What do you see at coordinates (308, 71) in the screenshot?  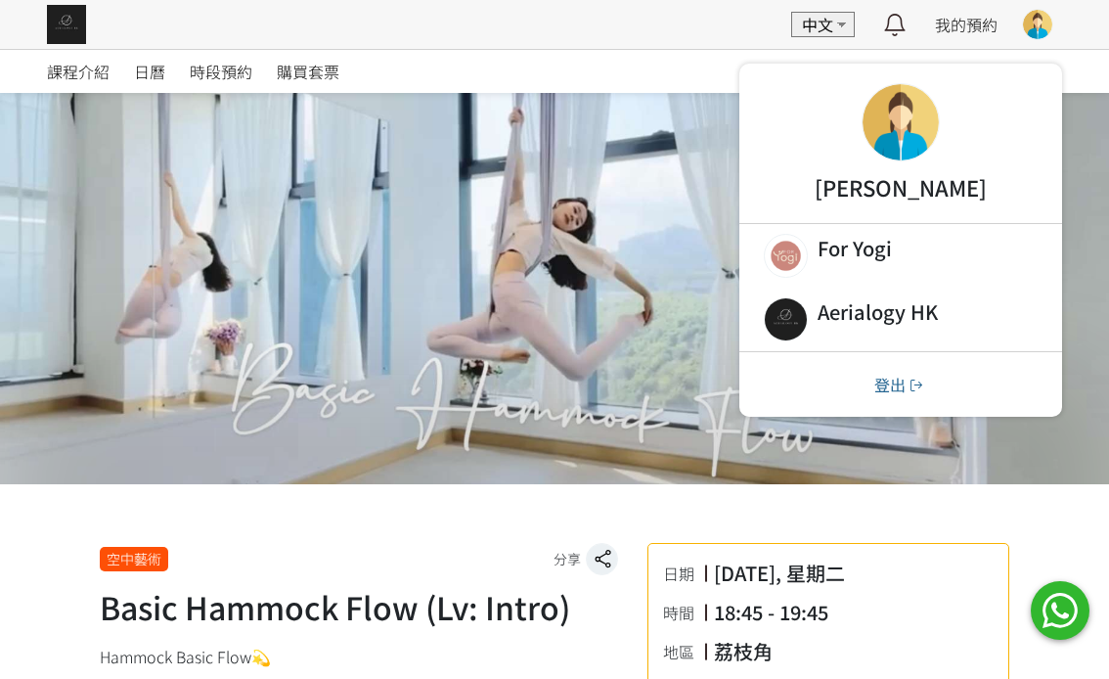 I see `span: 購買套票` at bounding box center [308, 71].